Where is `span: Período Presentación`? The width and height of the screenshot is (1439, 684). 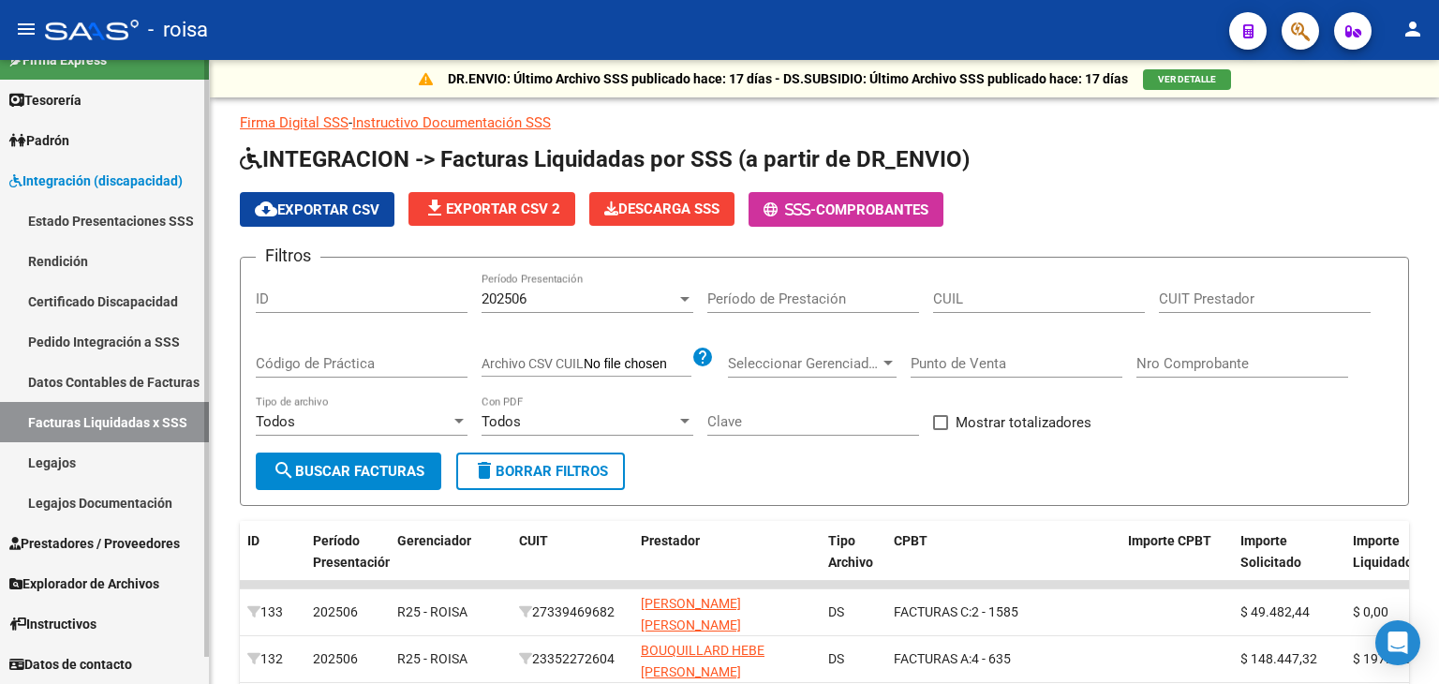
span: Período Presentación is located at coordinates (352, 551).